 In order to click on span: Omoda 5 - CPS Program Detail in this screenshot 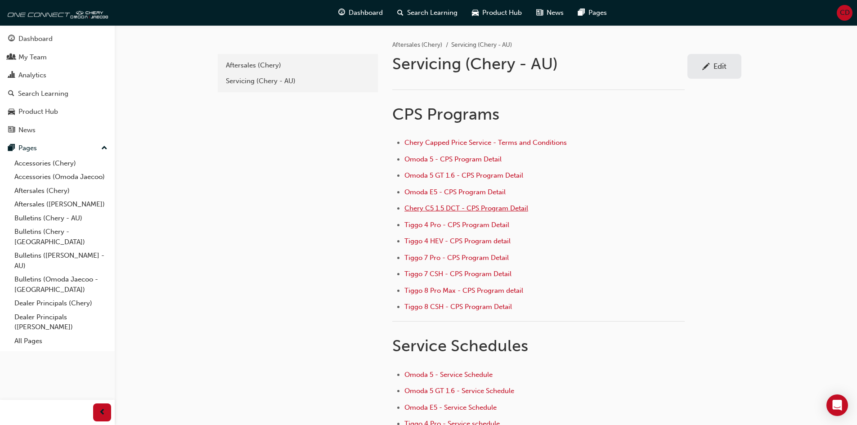, I will do `click(453, 159)`.